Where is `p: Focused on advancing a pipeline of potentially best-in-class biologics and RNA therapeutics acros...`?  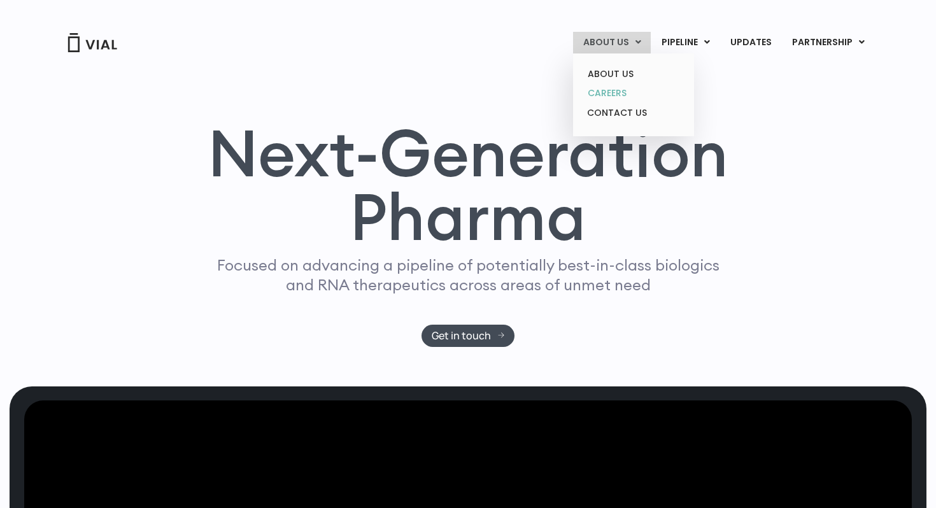
p: Focused on advancing a pipeline of potentially best-in-class biologics and RNA therapeutics acros... is located at coordinates (468, 275).